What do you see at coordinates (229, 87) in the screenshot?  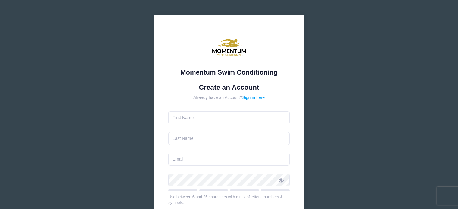 I see `h1: Create an Account` at bounding box center [229, 87].